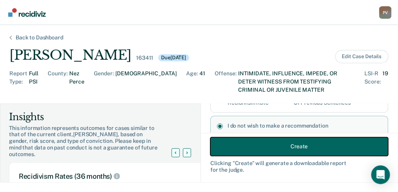 Image resolution: width=398 pixels, height=192 pixels. What do you see at coordinates (362, 57) in the screenshot?
I see `button: Edit Case Details` at bounding box center [362, 57].